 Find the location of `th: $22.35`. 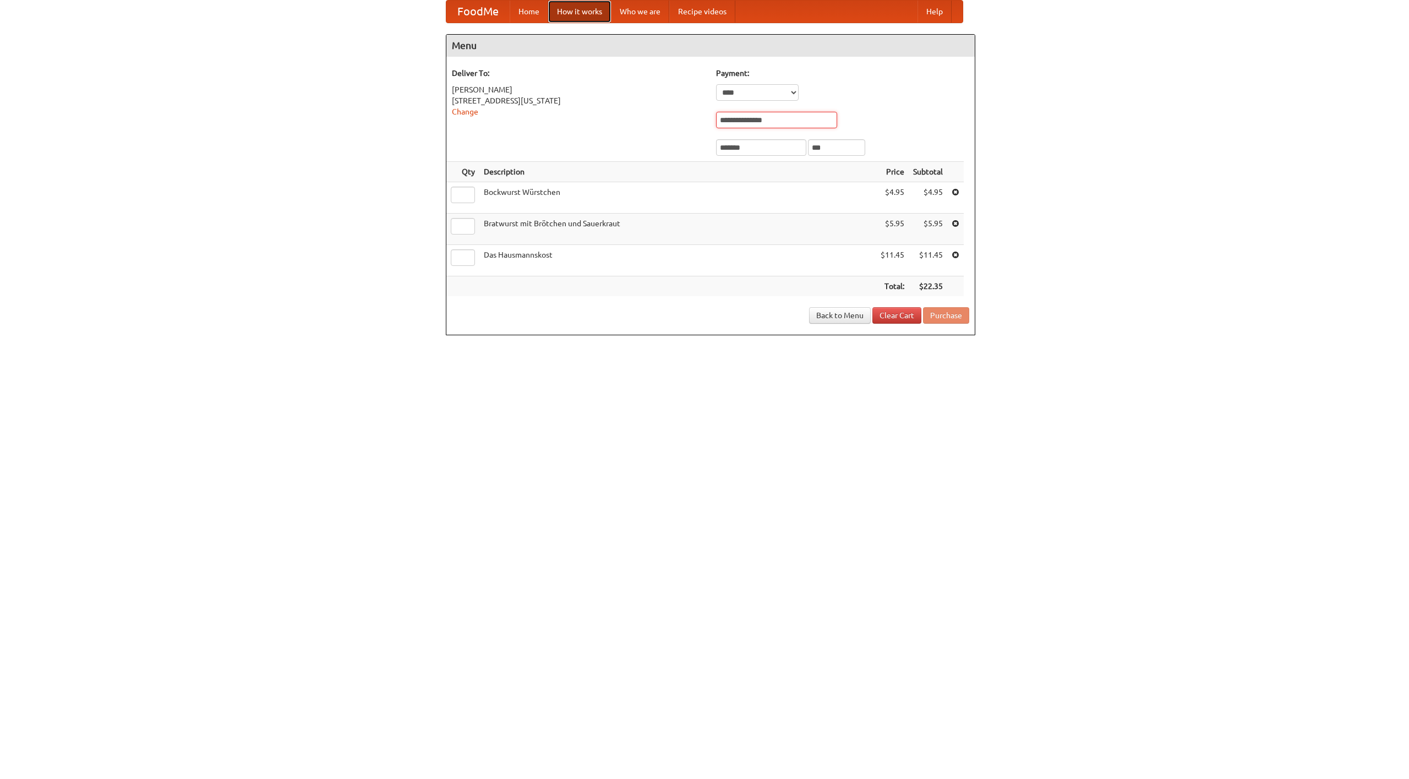

th: $22.35 is located at coordinates (928, 286).